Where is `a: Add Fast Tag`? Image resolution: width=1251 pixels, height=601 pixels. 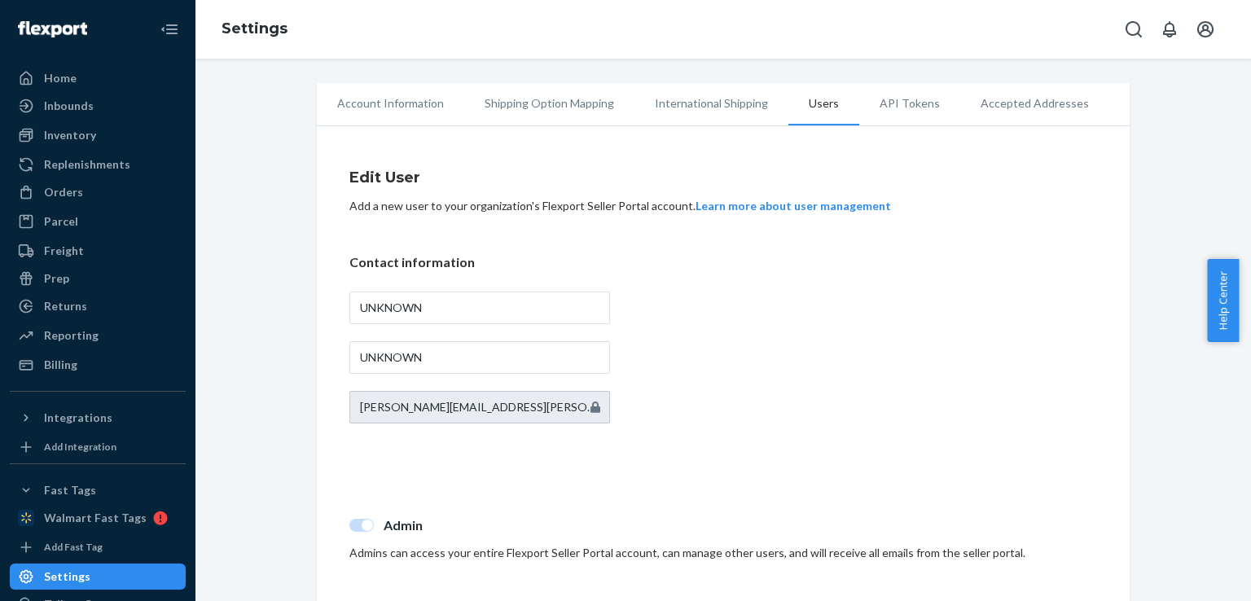
a: Add Fast Tag is located at coordinates (98, 547).